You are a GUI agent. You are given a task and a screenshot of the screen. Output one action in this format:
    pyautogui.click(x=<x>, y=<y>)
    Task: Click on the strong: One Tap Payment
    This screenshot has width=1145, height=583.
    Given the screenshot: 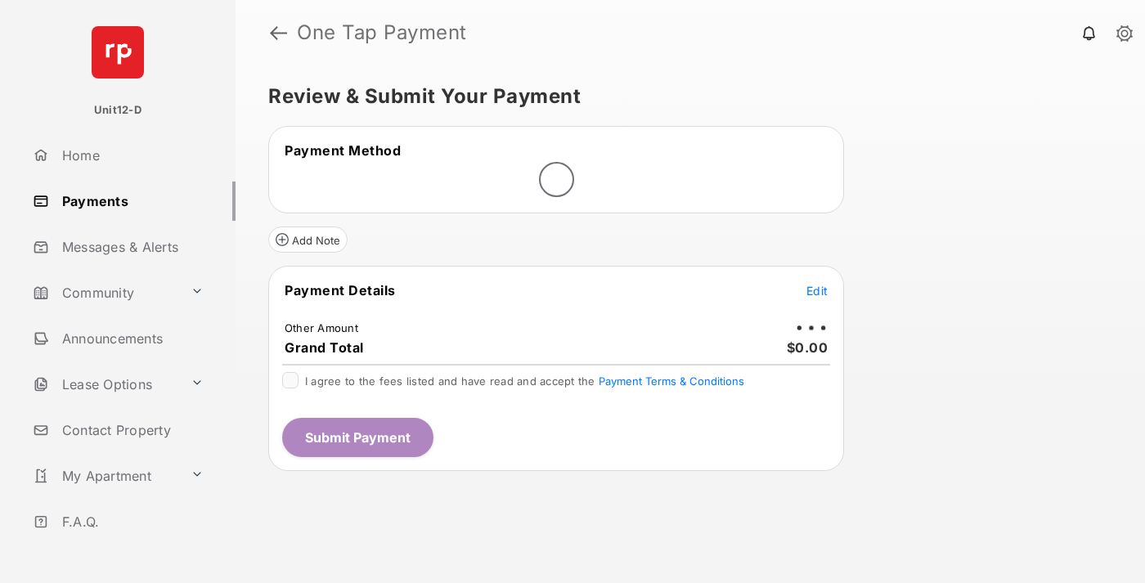 What is the action you would take?
    pyautogui.click(x=382, y=33)
    